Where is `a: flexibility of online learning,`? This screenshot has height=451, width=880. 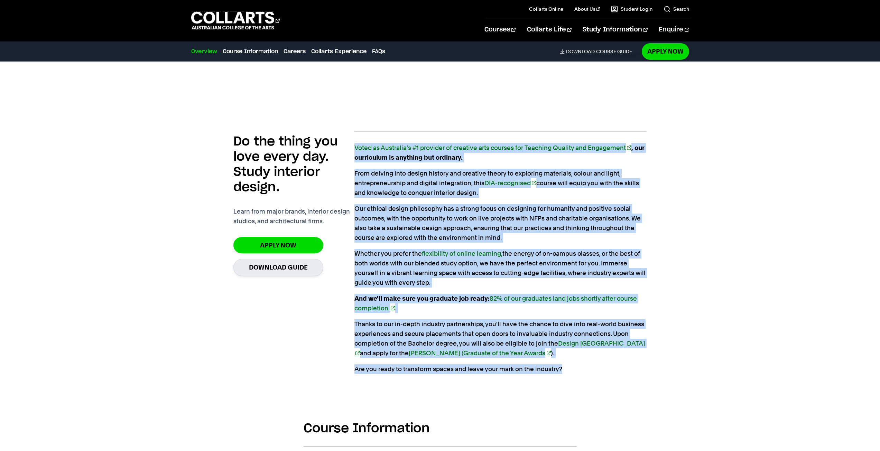 a: flexibility of online learning, is located at coordinates (462, 254).